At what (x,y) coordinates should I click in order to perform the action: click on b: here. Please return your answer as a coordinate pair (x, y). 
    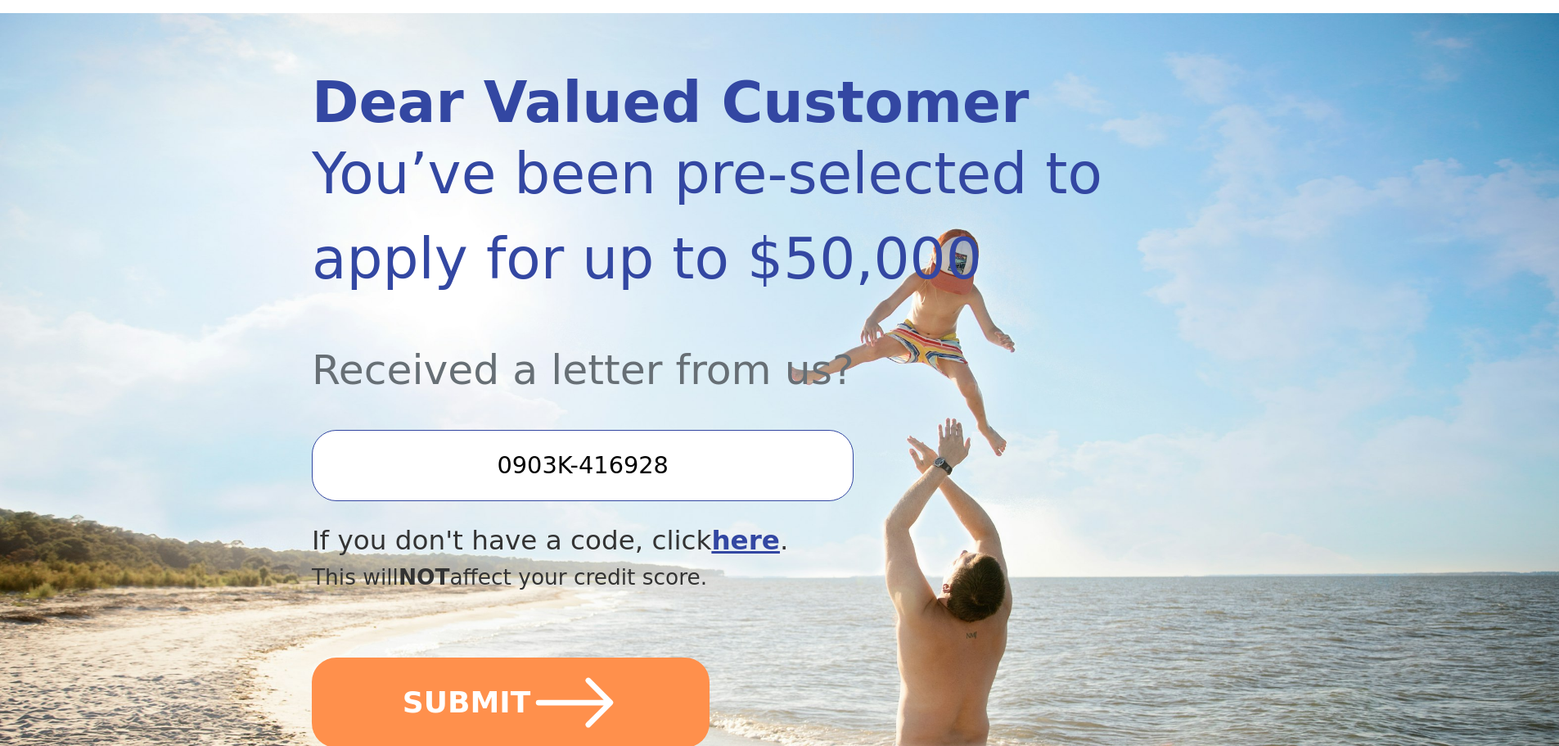
    Looking at the image, I should click on (746, 540).